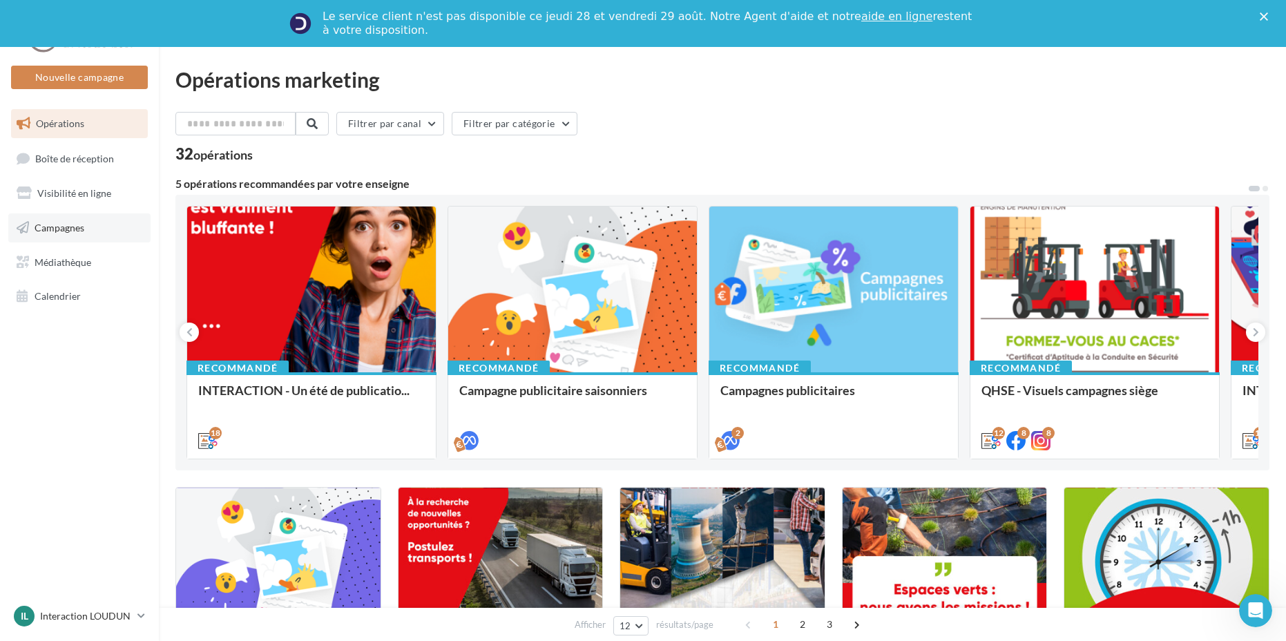 The image size is (1286, 641). I want to click on div: opérations, so click(223, 155).